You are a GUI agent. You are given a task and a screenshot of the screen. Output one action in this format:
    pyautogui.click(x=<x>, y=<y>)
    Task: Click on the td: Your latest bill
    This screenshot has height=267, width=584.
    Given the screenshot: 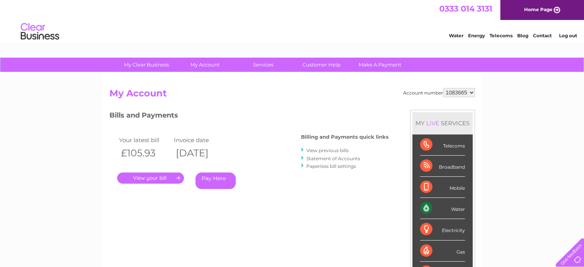 What is the action you would take?
    pyautogui.click(x=145, y=140)
    